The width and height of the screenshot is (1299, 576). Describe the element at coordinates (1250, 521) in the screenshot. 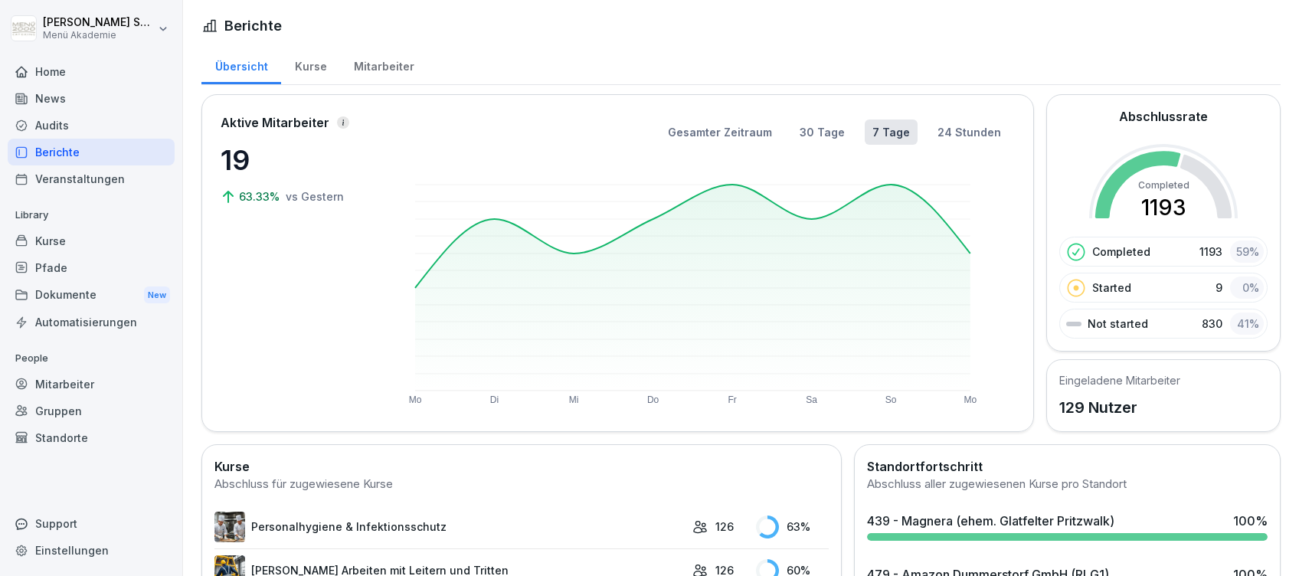

I see `div: 100 %` at that location.